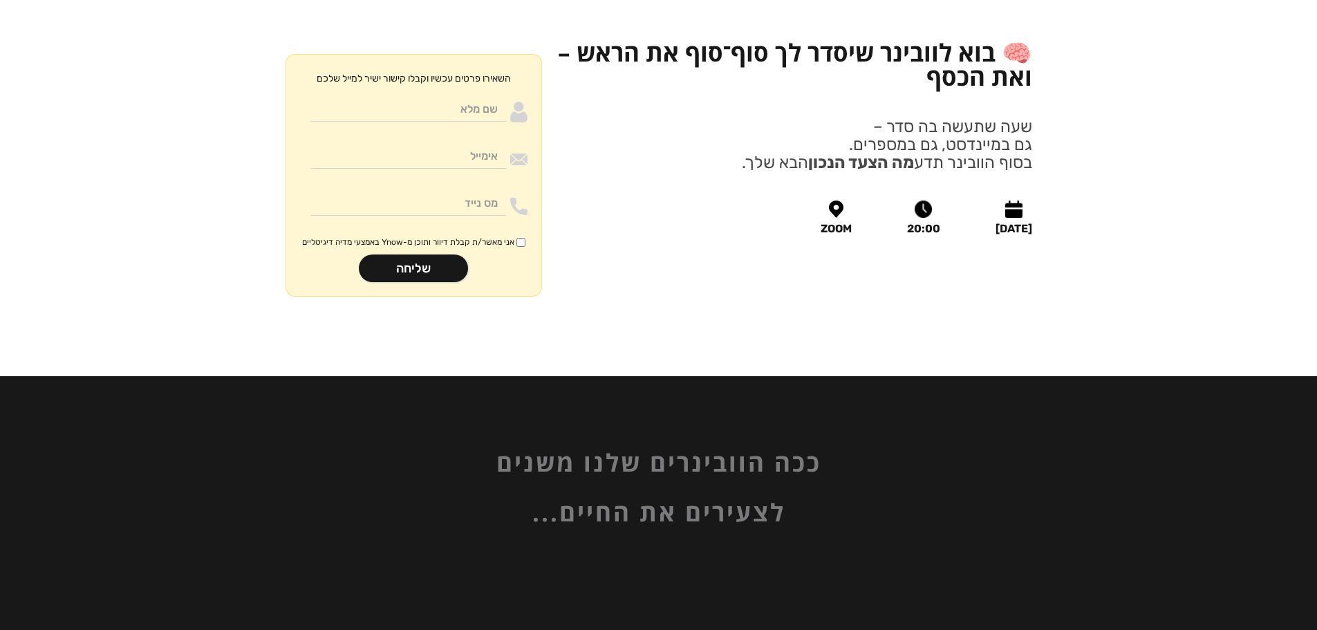  I want to click on input: שליחה, so click(414, 268).